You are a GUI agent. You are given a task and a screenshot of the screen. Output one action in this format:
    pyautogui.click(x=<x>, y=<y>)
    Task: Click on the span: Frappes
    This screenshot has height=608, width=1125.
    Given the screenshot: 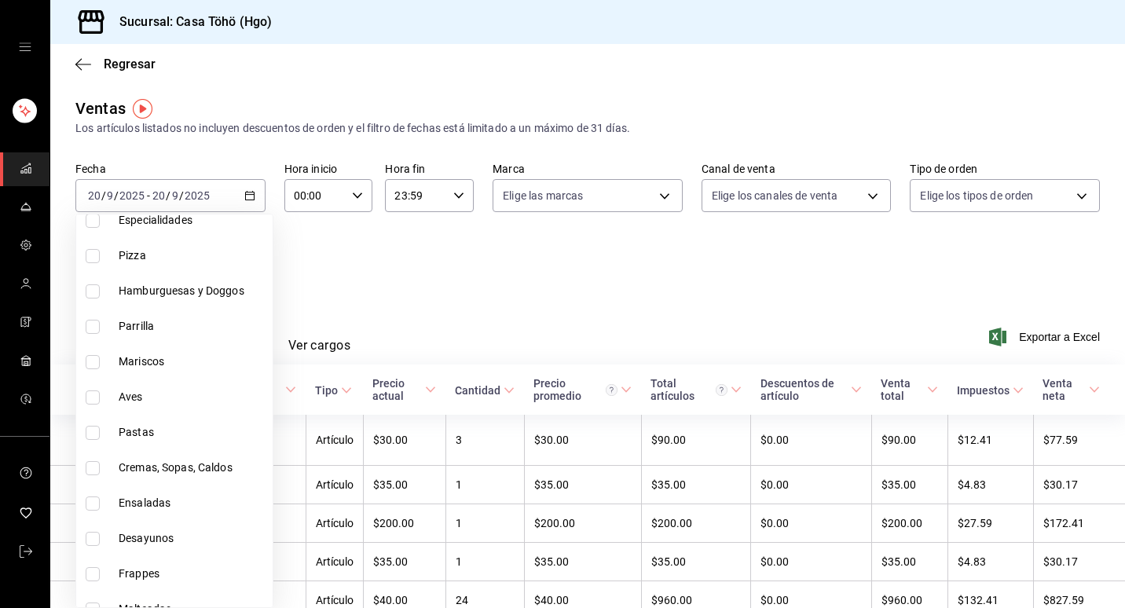 What is the action you would take?
    pyautogui.click(x=193, y=574)
    